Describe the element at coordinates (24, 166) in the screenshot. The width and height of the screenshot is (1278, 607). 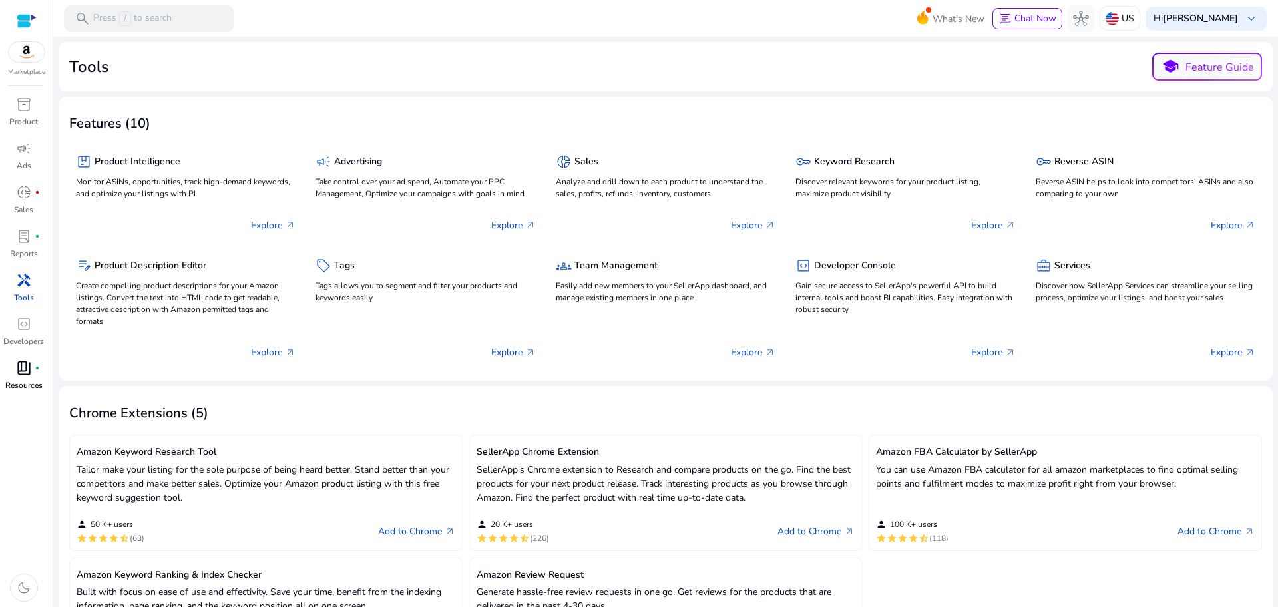
I see `p: Ads` at that location.